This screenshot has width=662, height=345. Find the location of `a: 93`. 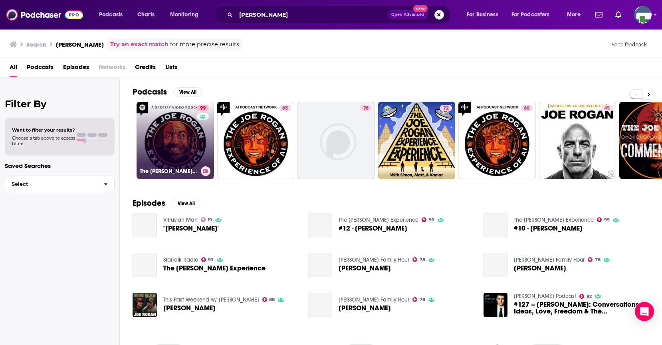

a: 93 is located at coordinates (208, 260).